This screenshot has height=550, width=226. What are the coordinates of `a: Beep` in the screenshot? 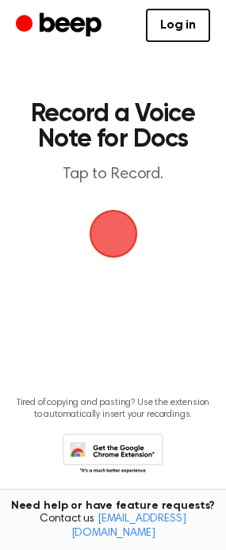 It's located at (60, 25).